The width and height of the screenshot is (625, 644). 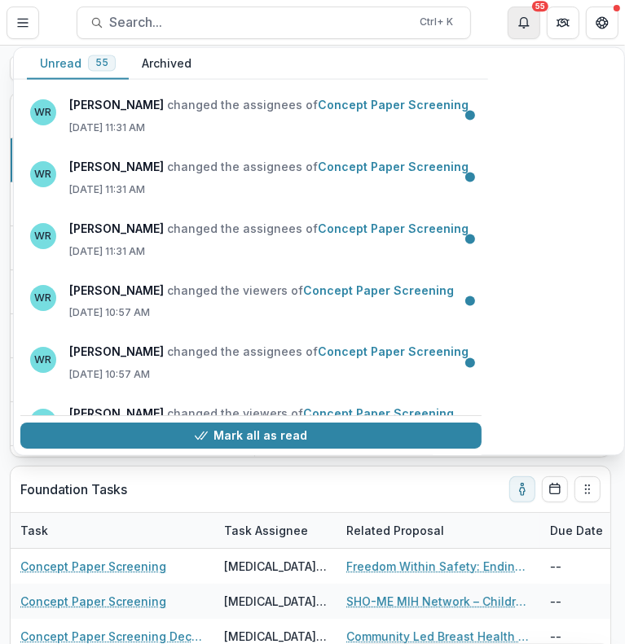 What do you see at coordinates (63, 68) in the screenshot?
I see `button: Add Widget` at bounding box center [63, 68].